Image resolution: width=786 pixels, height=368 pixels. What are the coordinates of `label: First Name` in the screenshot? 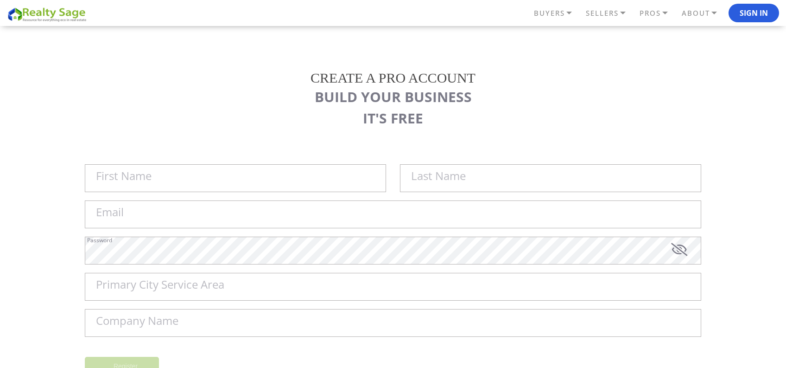 It's located at (124, 176).